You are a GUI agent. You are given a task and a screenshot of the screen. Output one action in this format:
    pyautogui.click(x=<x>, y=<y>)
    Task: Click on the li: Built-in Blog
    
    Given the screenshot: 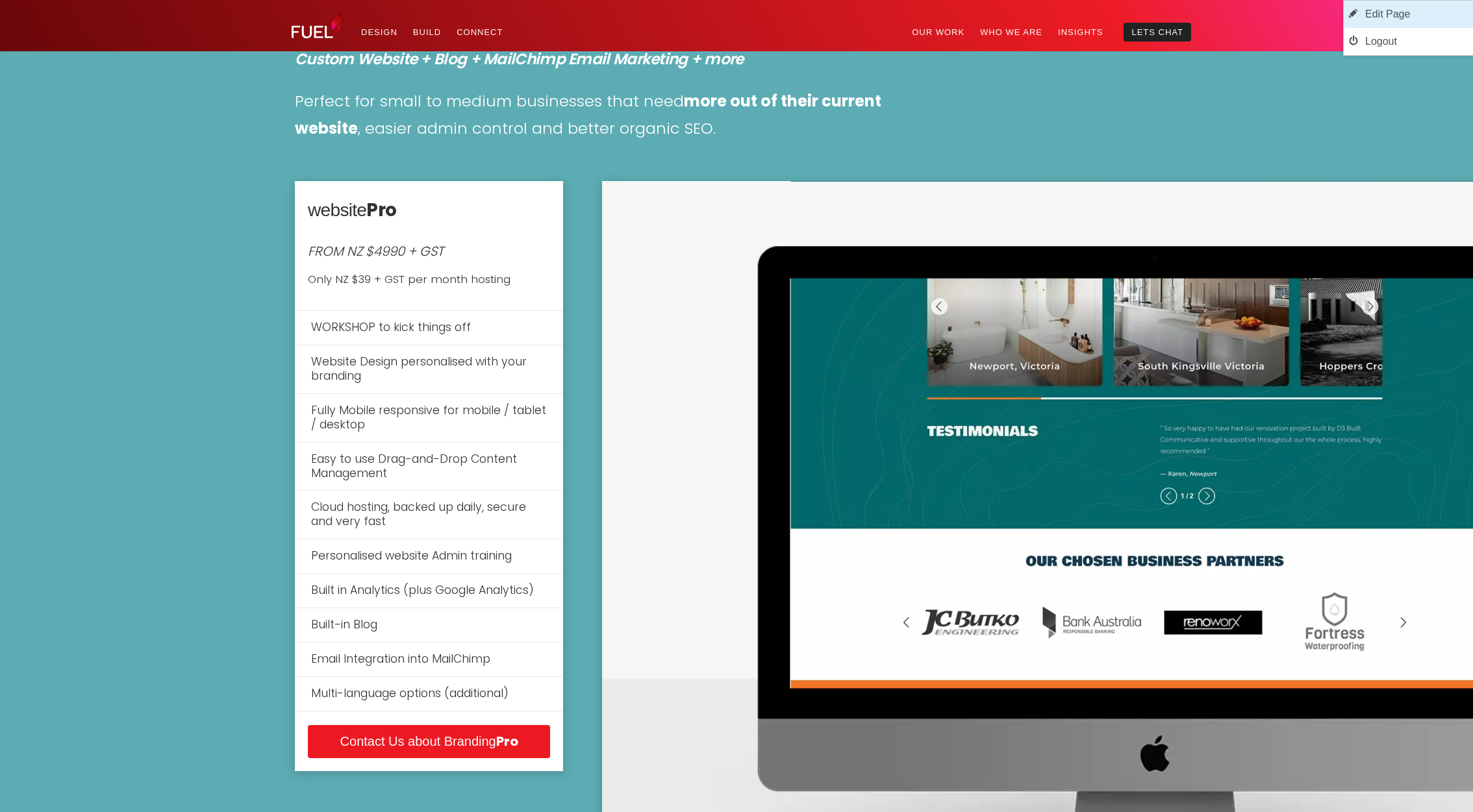 What is the action you would take?
    pyautogui.click(x=429, y=625)
    